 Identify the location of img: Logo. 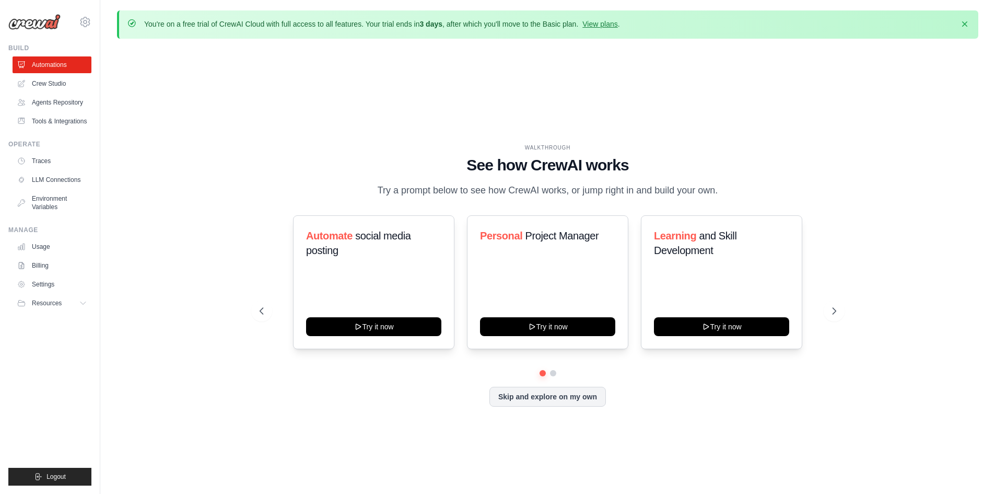
(34, 22).